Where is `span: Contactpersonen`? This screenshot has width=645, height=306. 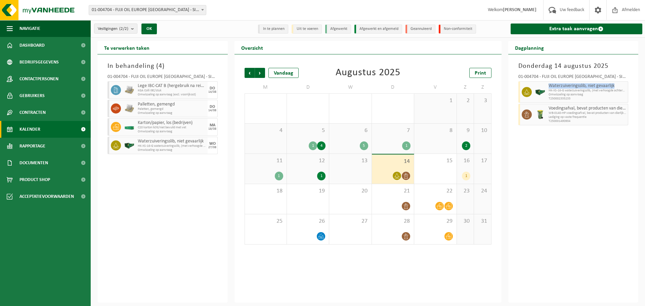
span: Contactpersonen is located at coordinates (39, 79).